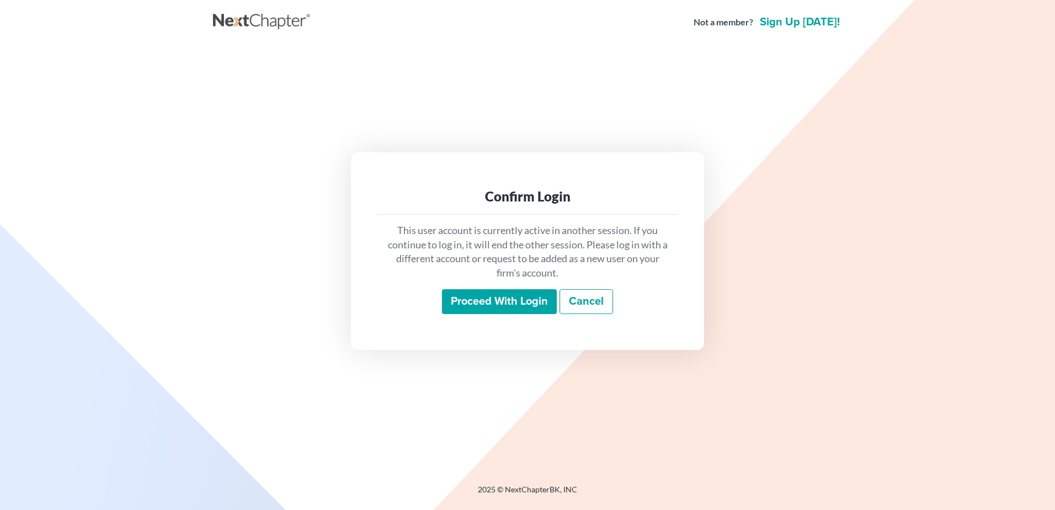 The height and width of the screenshot is (510, 1055). I want to click on div: 2025 © NextChapterBK, INC, so click(527, 494).